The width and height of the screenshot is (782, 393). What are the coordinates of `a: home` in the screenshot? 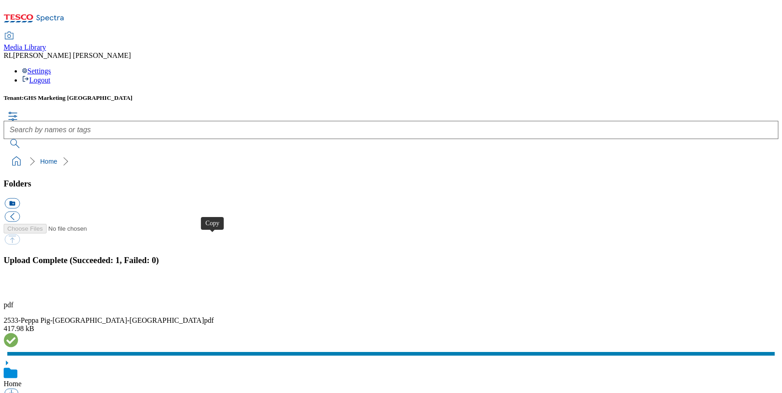 It's located at (16, 162).